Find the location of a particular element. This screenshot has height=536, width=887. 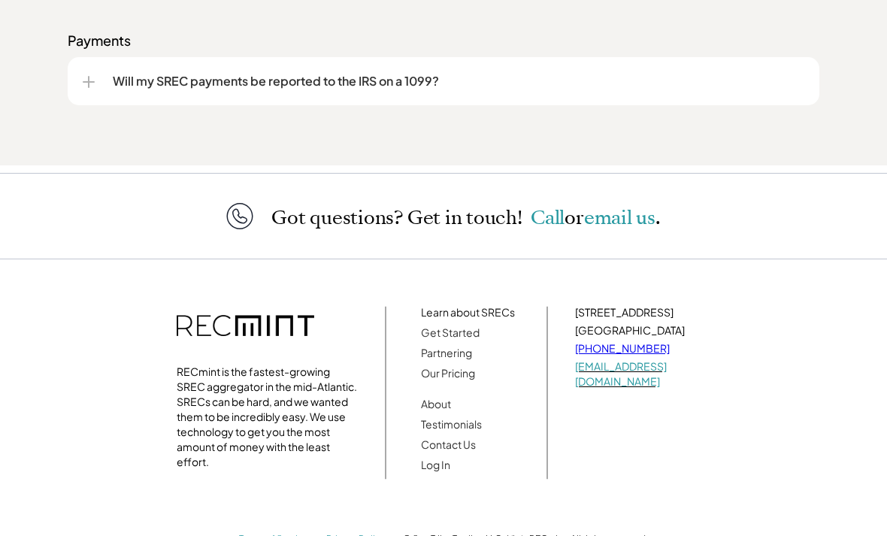

p: Will my SREC payments be reported to the IRS on a 1099? is located at coordinates (458, 81).